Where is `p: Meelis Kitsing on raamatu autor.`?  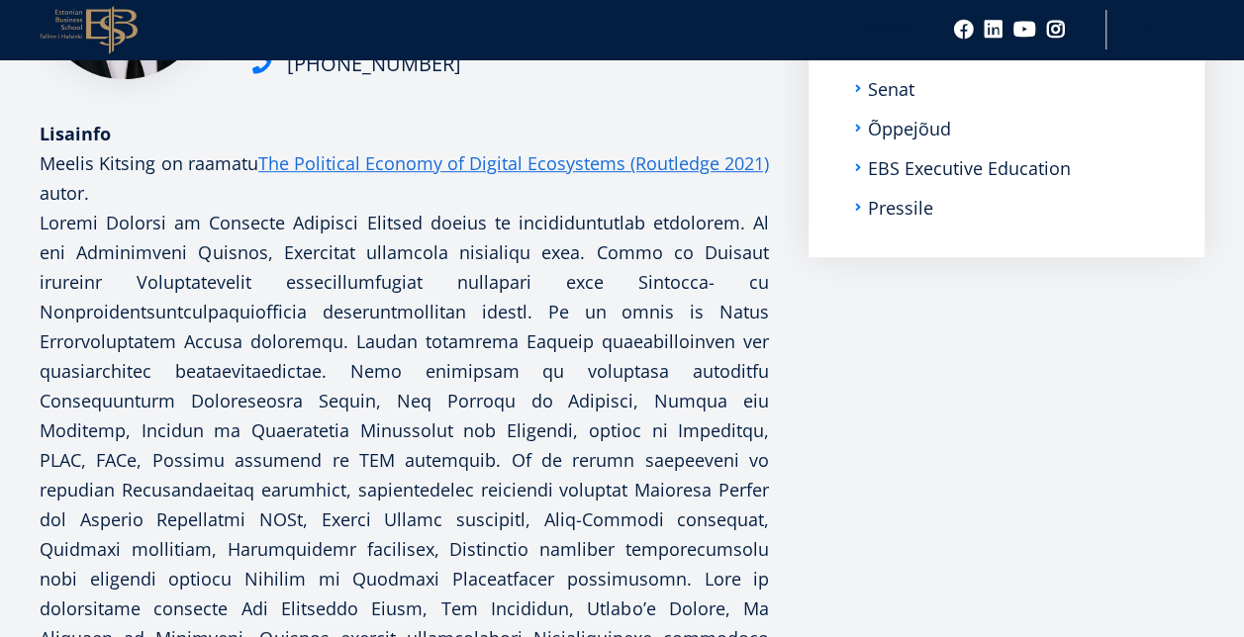 p: Meelis Kitsing on raamatu autor. is located at coordinates (404, 178).